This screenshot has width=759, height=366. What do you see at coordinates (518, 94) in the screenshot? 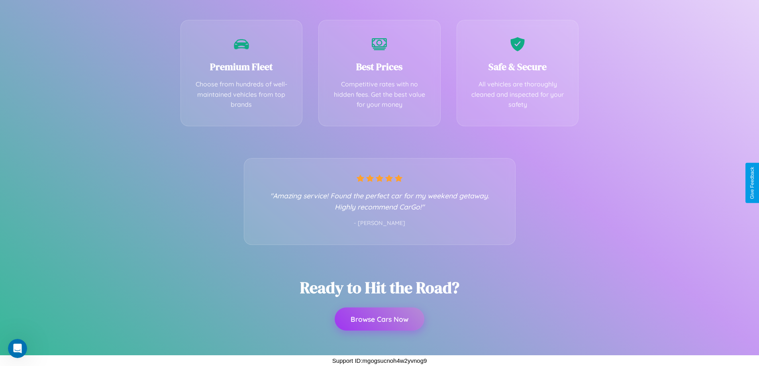
I see `p: All vehicles are thoroughly cleaned and inspected for your safety` at bounding box center [518, 94].